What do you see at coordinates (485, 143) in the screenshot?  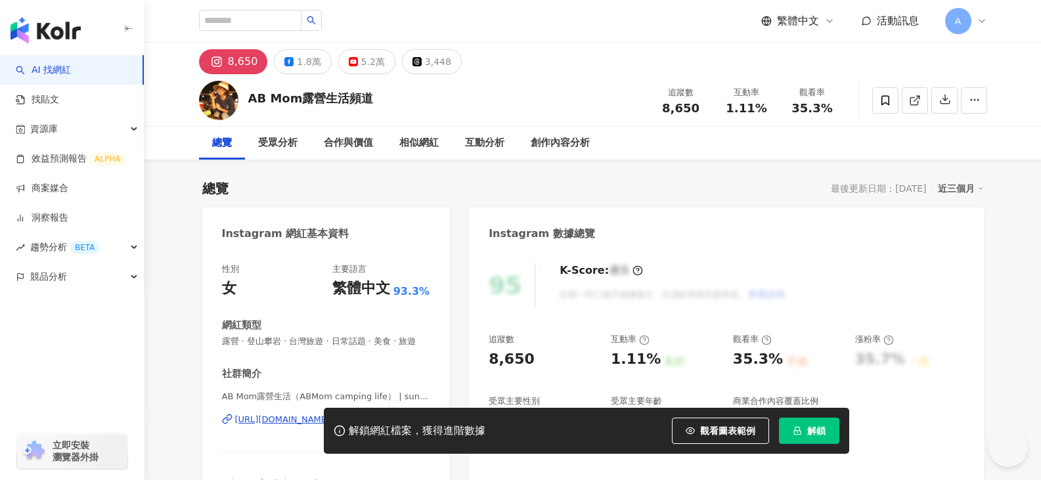 I see `div: 互動分析` at bounding box center [485, 143].